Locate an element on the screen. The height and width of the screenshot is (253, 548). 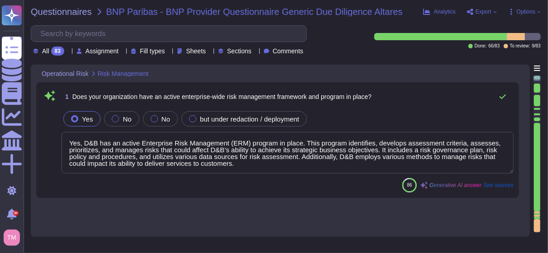
span: All is located at coordinates (46, 51).